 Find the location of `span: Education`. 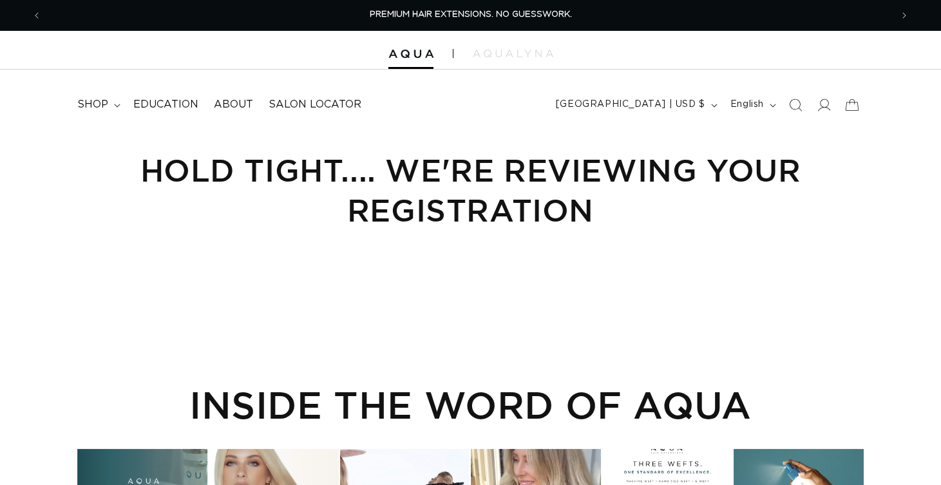

span: Education is located at coordinates (166, 104).